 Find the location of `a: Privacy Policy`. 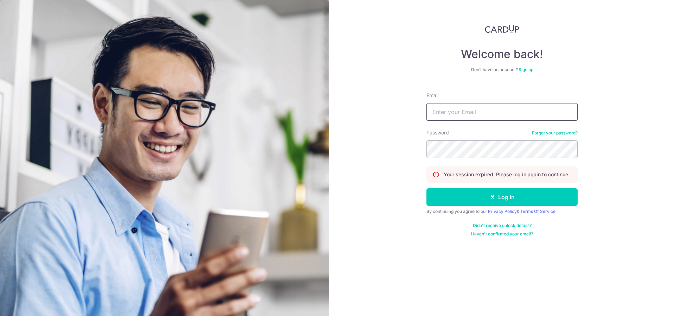

a: Privacy Policy is located at coordinates (502, 211).